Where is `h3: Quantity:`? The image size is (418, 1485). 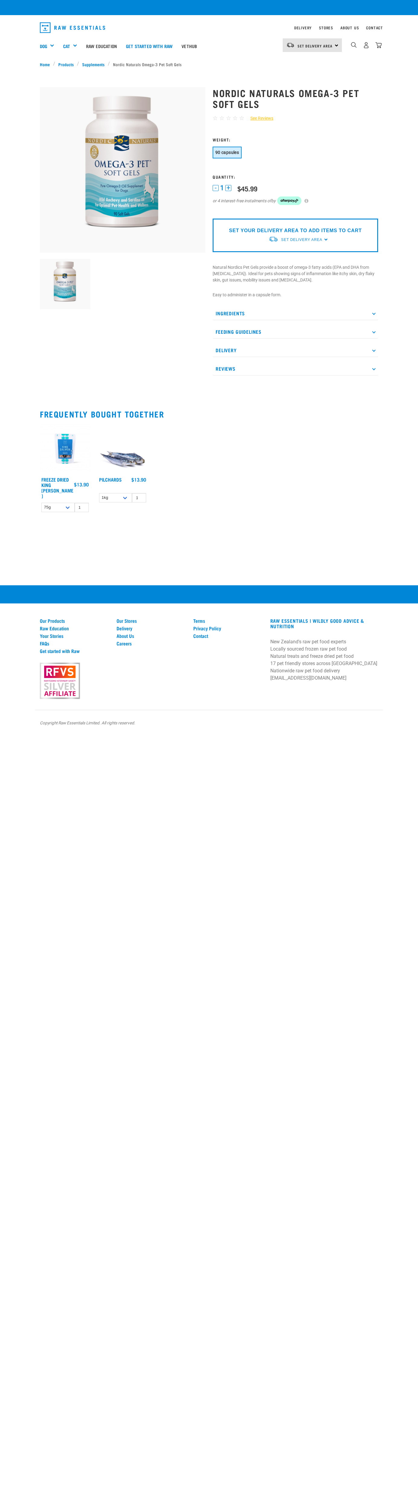
h3: Quantity: is located at coordinates (296, 177).